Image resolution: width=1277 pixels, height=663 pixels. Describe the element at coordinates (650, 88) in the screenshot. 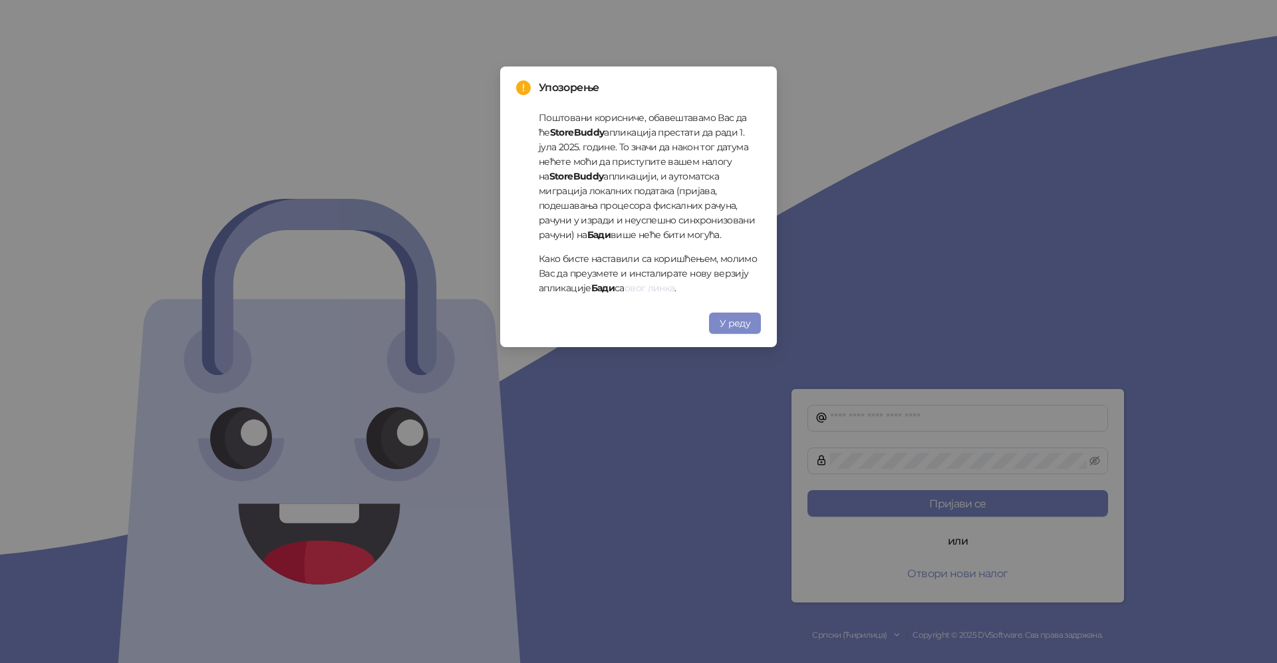

I see `span: Упозорење` at that location.